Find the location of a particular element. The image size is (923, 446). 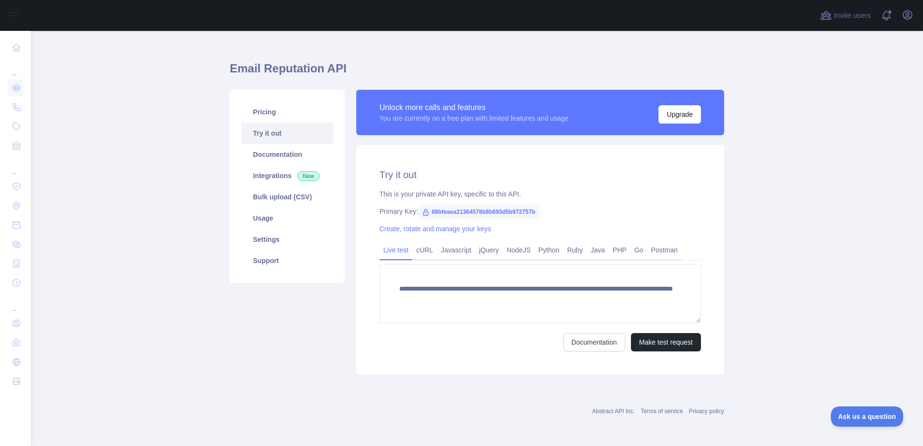

a: NodeJS is located at coordinates (518, 250).